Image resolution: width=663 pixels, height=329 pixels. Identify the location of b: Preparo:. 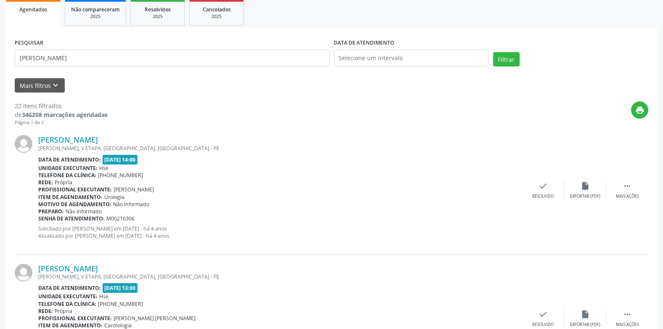
(51, 211).